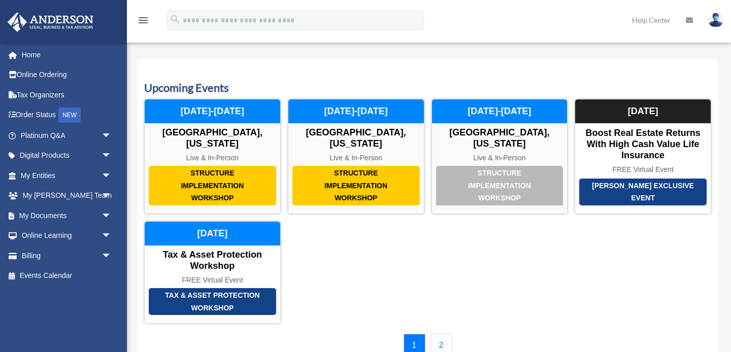 This screenshot has height=352, width=731. Describe the element at coordinates (175, 19) in the screenshot. I see `i: search` at that location.